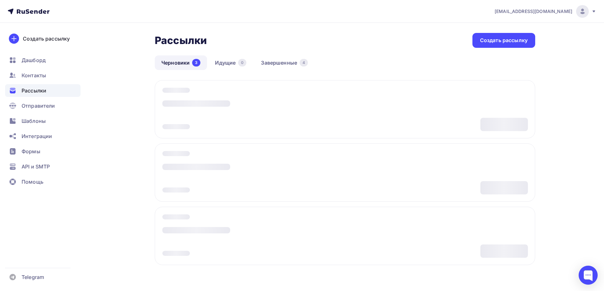 The height and width of the screenshot is (291, 604). Describe the element at coordinates (38, 106) in the screenshot. I see `span: Отправители` at that location.